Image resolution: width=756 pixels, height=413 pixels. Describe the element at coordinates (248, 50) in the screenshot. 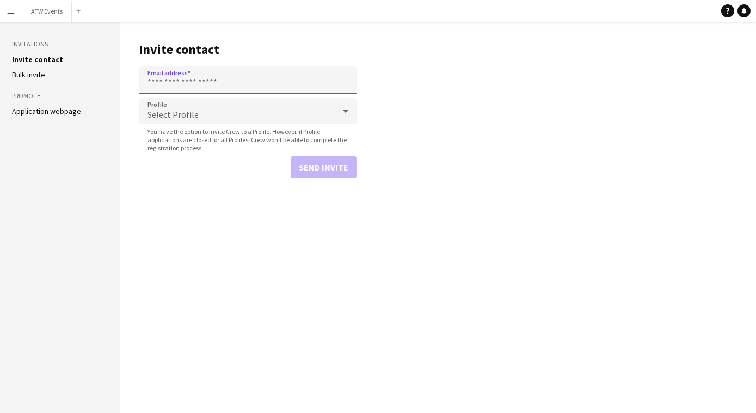

I see `h1: Invite contact` at that location.